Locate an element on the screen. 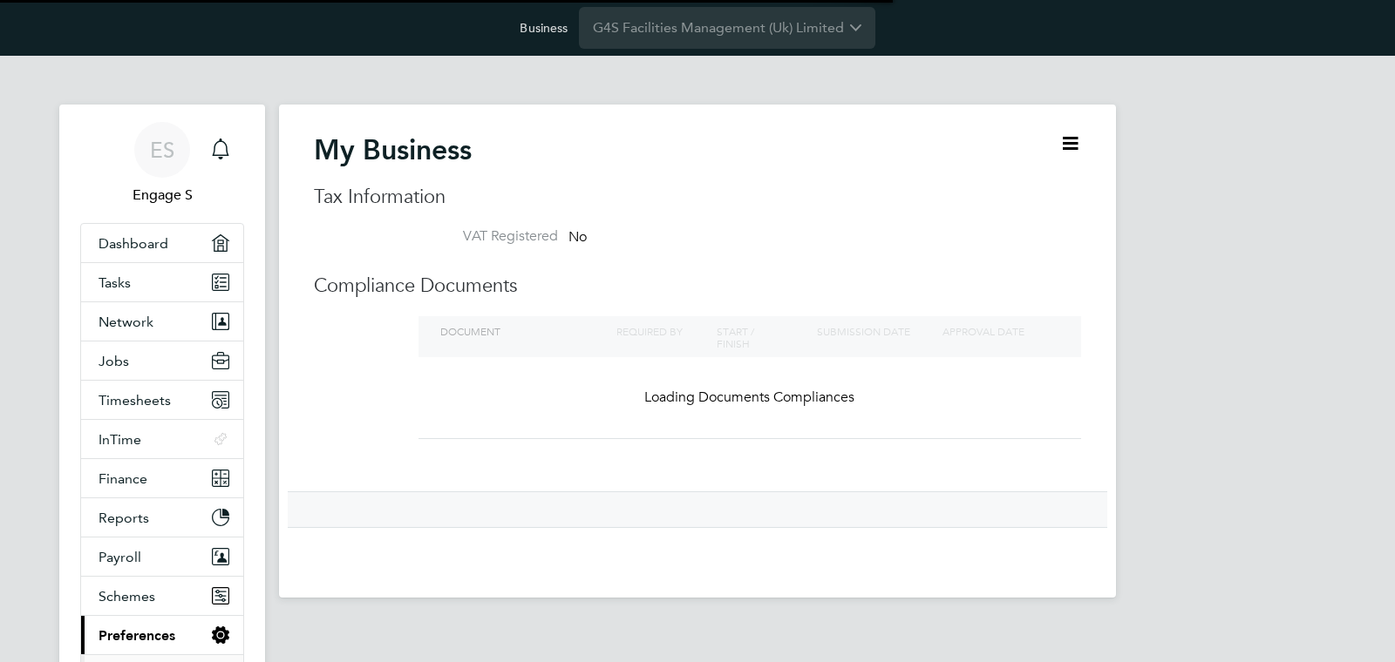  label: Business is located at coordinates (543, 28).